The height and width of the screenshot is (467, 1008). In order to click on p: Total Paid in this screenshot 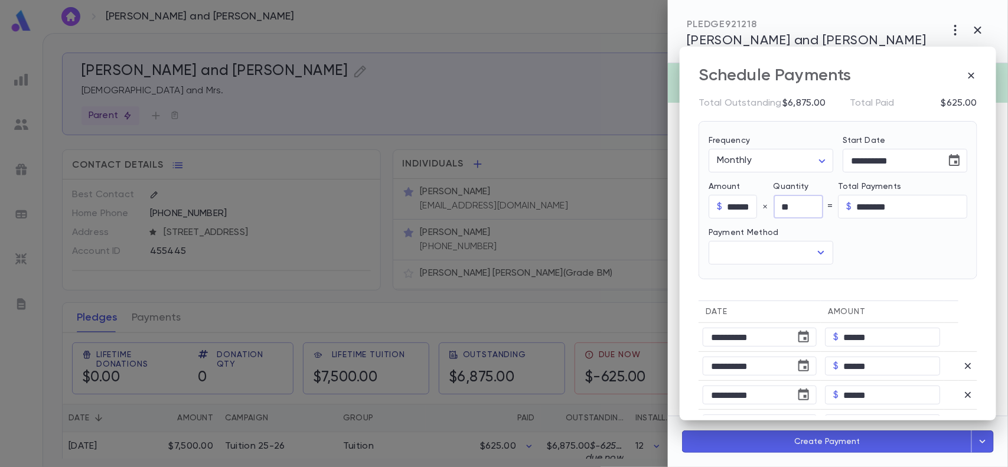, I will do `click(872, 103)`.